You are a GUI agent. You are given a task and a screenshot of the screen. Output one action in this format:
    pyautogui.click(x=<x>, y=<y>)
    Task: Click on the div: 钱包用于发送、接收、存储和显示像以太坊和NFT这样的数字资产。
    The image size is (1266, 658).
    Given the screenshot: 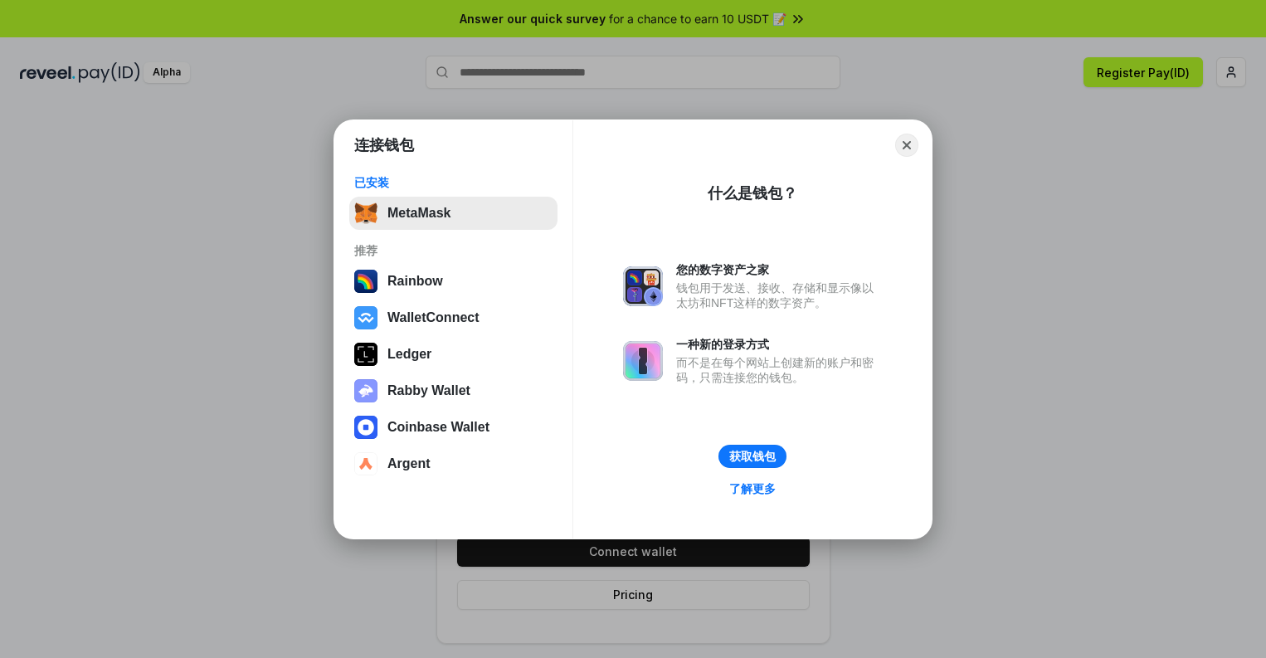 What is the action you would take?
    pyautogui.click(x=779, y=295)
    